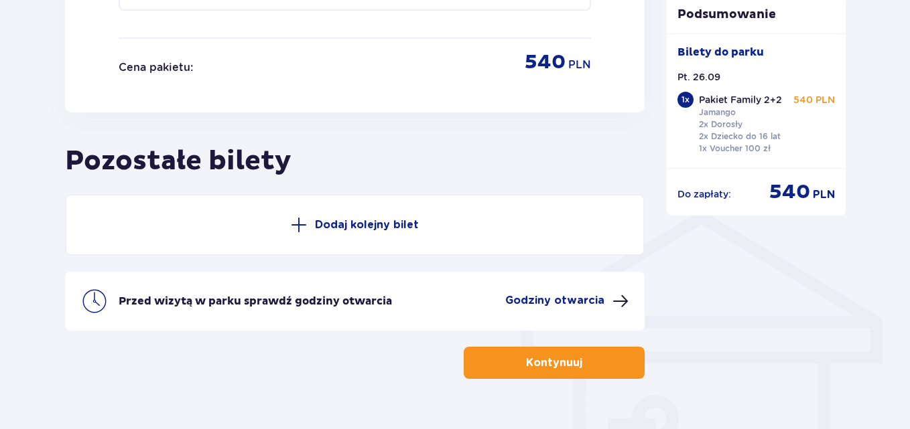  I want to click on p: Kontynuuj, so click(554, 363).